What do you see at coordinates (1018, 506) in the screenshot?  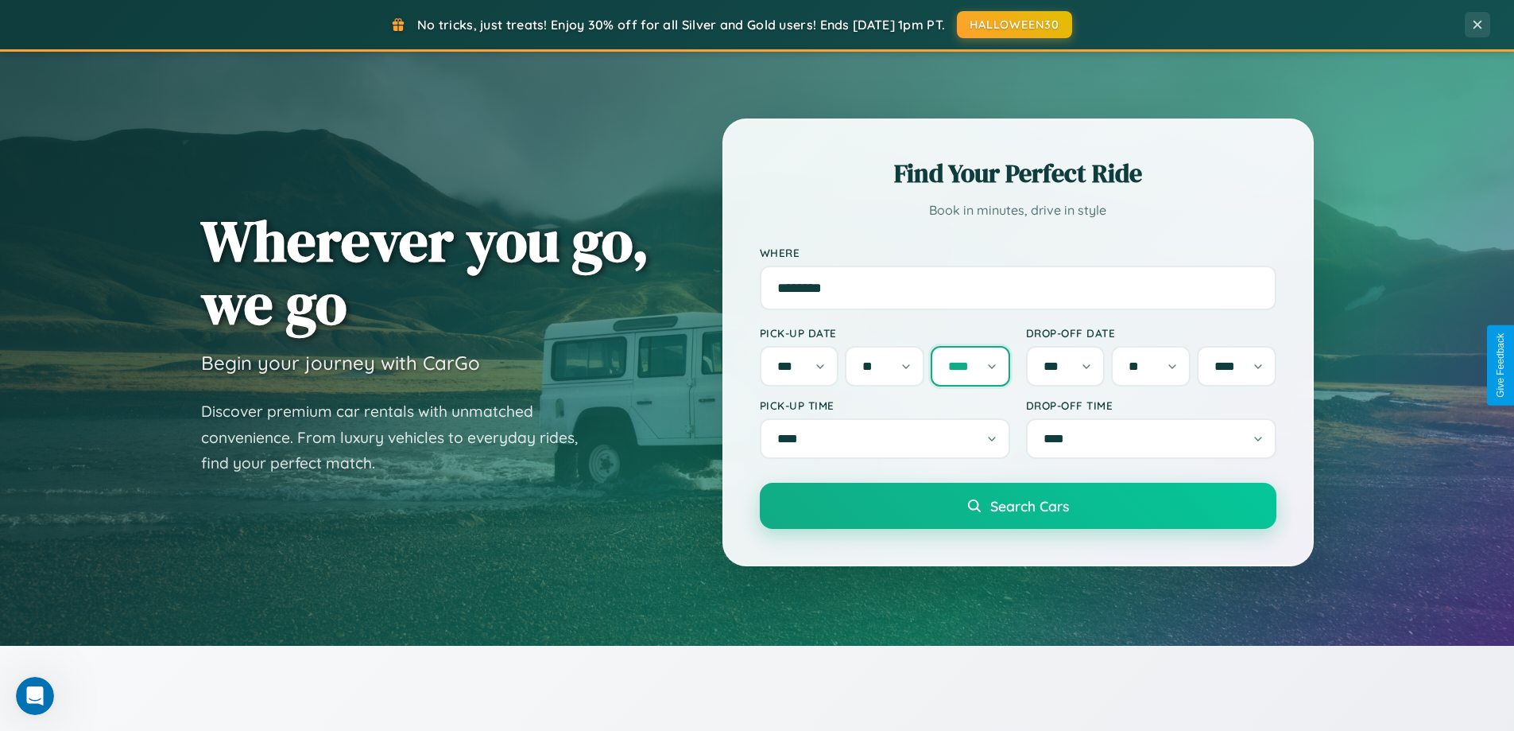 I see `button: Search Cars` at bounding box center [1018, 506].